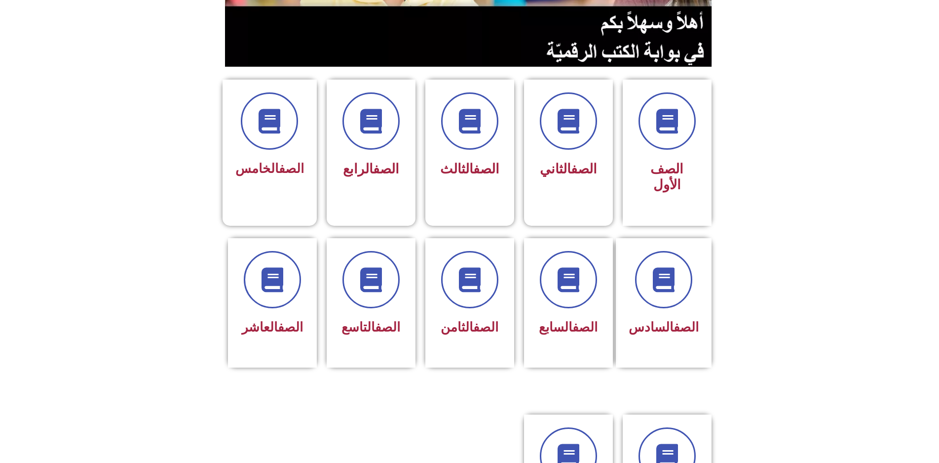 This screenshot has height=463, width=939. Describe the element at coordinates (270, 168) in the screenshot. I see `span: الخامس` at that location.